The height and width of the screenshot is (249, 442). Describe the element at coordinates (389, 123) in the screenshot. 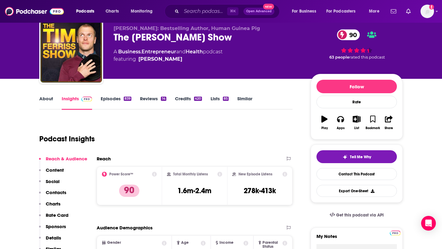

I see `button: Share` at that location.